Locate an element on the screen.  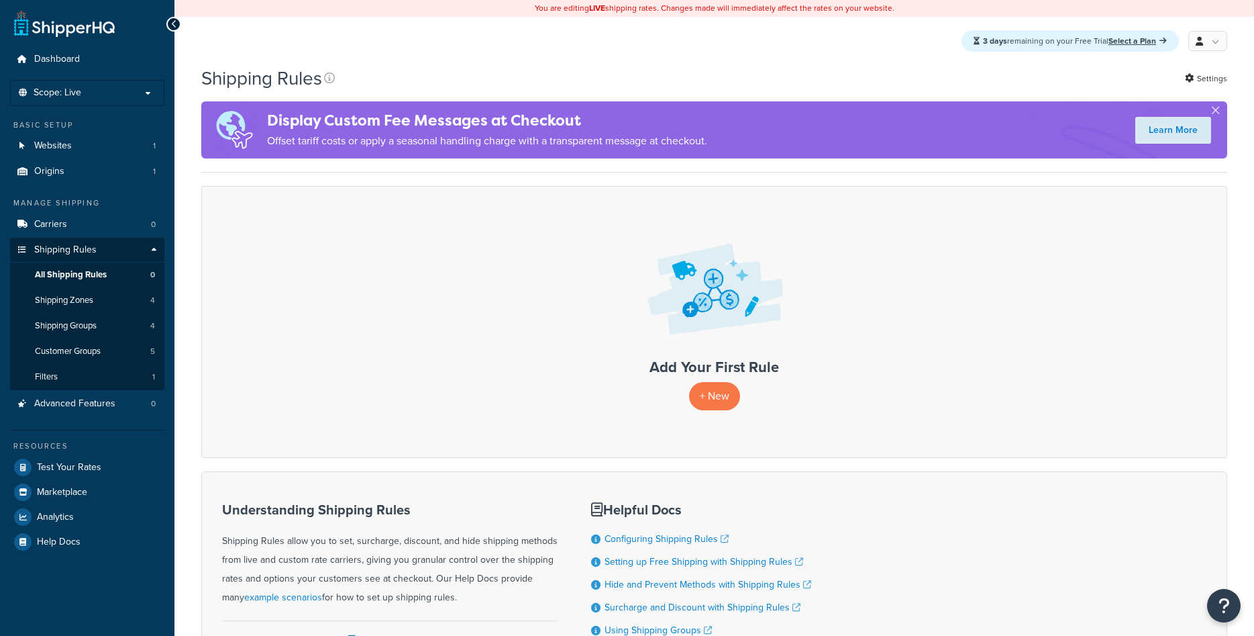
div: Manage Shipping is located at coordinates (87, 203).